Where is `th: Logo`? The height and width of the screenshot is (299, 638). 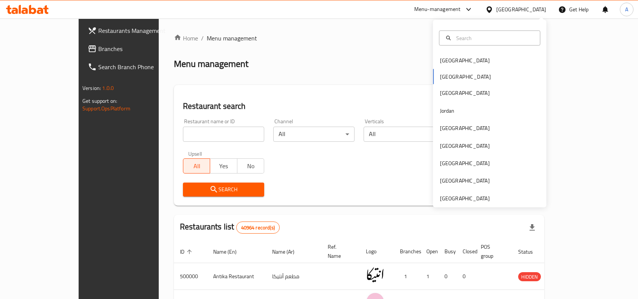 th: Logo is located at coordinates (377, 251).